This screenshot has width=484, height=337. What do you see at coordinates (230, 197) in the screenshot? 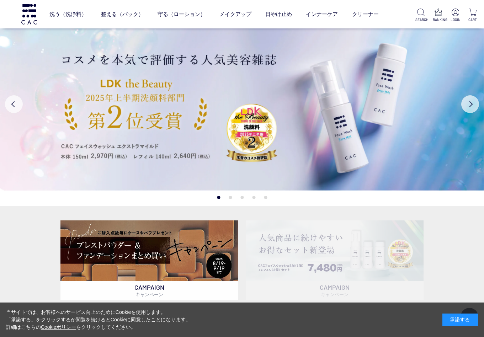
I see `button: 2 of 5` at bounding box center [230, 197].